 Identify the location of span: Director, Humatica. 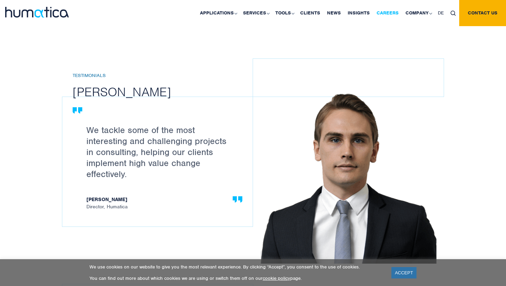
(161, 203).